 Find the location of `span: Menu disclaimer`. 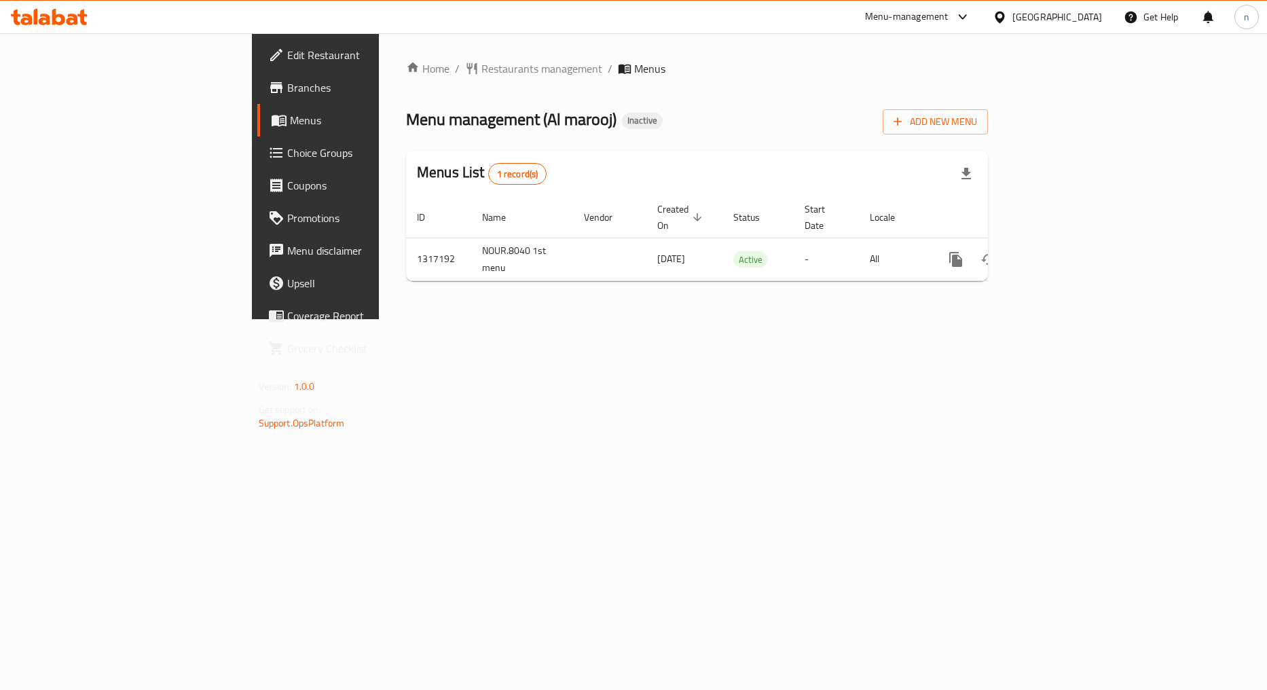

span: Menu disclaimer is located at coordinates (370, 251).